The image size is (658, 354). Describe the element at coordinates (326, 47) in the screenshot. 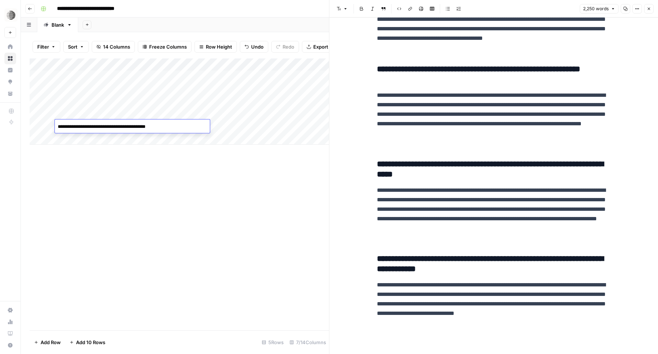

I see `span: Export CSV` at that location.